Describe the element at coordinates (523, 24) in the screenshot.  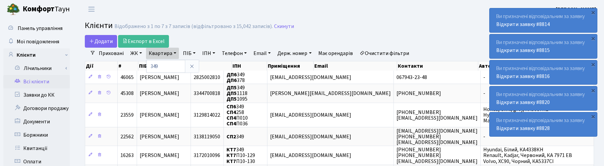
I see `a: Відкрити заявку #8814` at that location.